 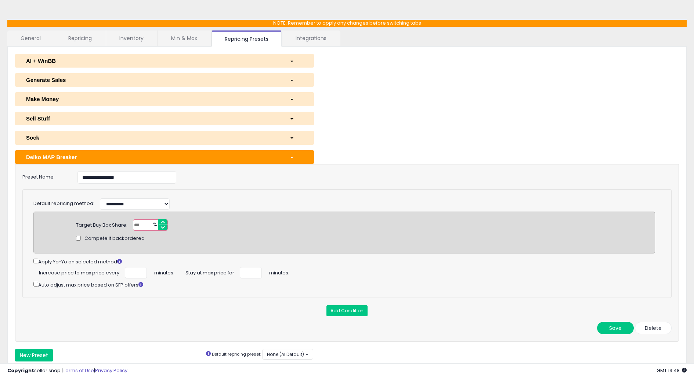 What do you see at coordinates (152, 99) in the screenshot?
I see `div: Make Money` at bounding box center [152, 99].